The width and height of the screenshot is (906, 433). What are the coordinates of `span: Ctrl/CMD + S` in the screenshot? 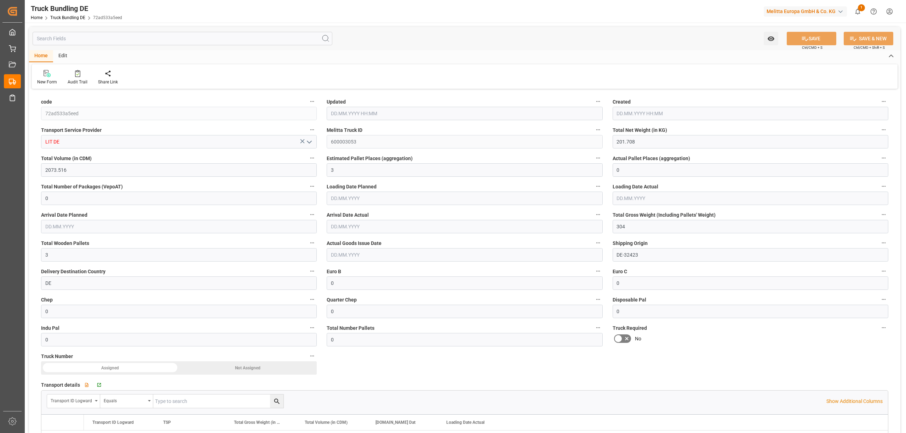 It's located at (812, 47).